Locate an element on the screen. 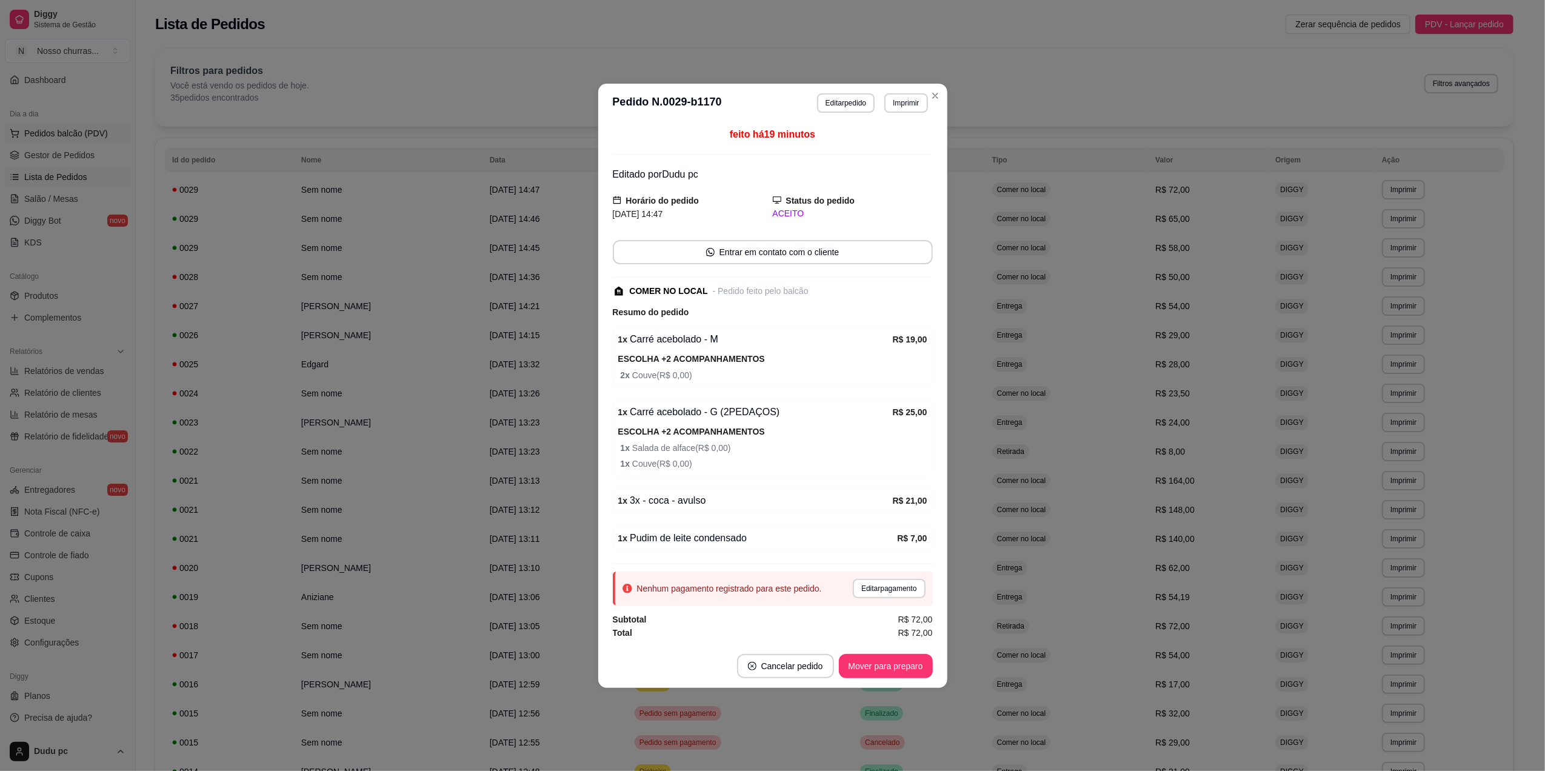 The image size is (1545, 771). button: Close is located at coordinates (935, 96).